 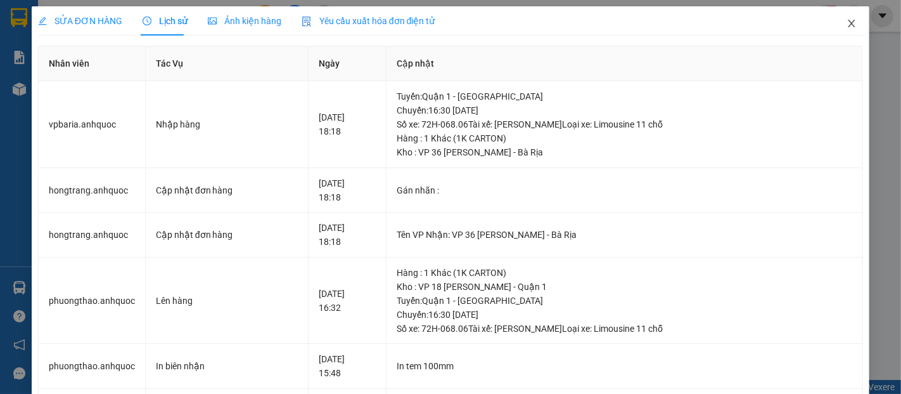 I want to click on th: Cập nhật, so click(x=625, y=63).